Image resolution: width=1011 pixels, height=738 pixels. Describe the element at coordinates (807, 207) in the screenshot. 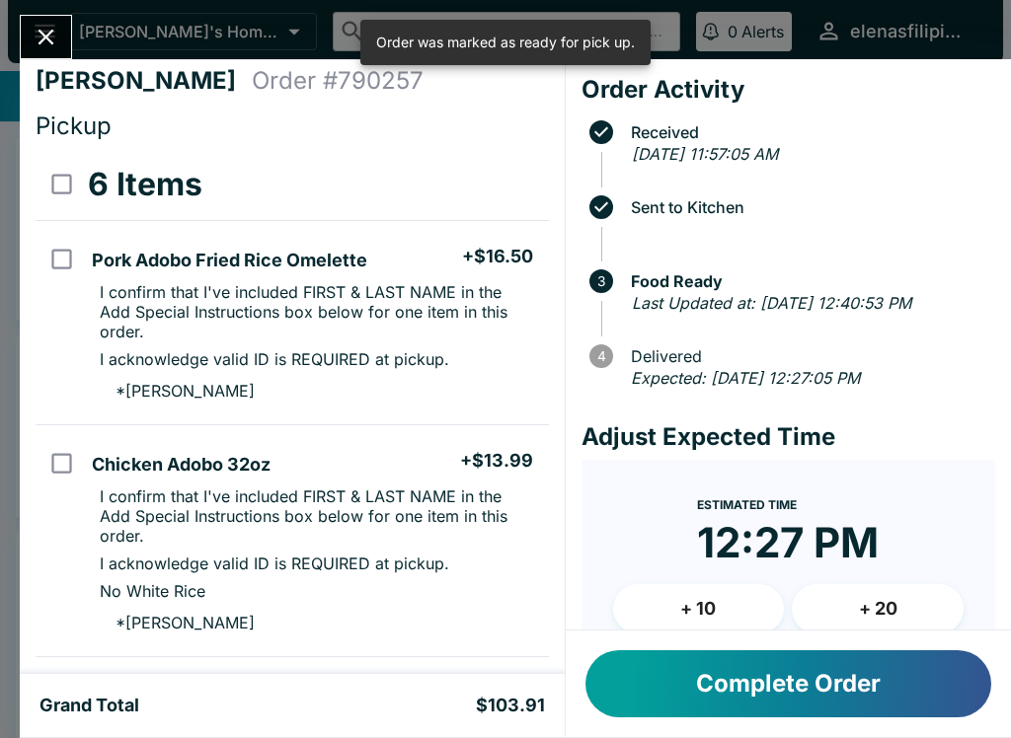

I see `span: Sent to Kitchen` at that location.